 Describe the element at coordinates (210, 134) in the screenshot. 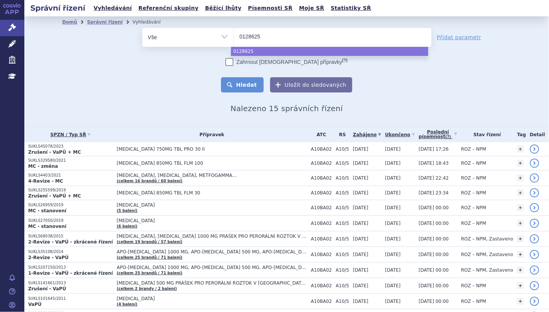

I see `th: Přípravek` at that location.